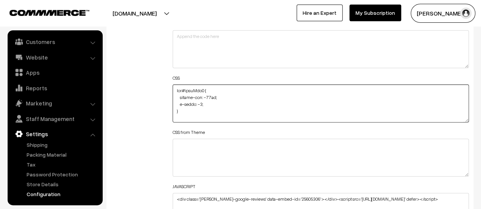 This screenshot has height=209, width=481. Describe the element at coordinates (375, 13) in the screenshot. I see `a: My Subscription` at that location.